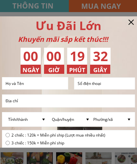 This screenshot has height=164, width=137. What do you see at coordinates (79, 70) in the screenshot?
I see `h3: PHÚT` at bounding box center [79, 70].